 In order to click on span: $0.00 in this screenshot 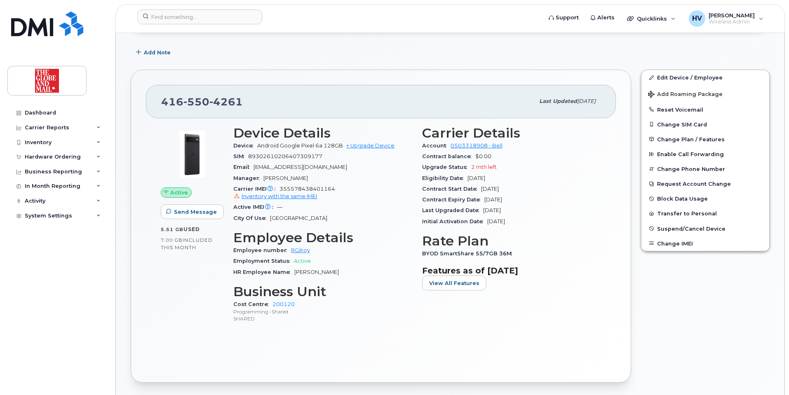, I will do `click(483, 156)`.